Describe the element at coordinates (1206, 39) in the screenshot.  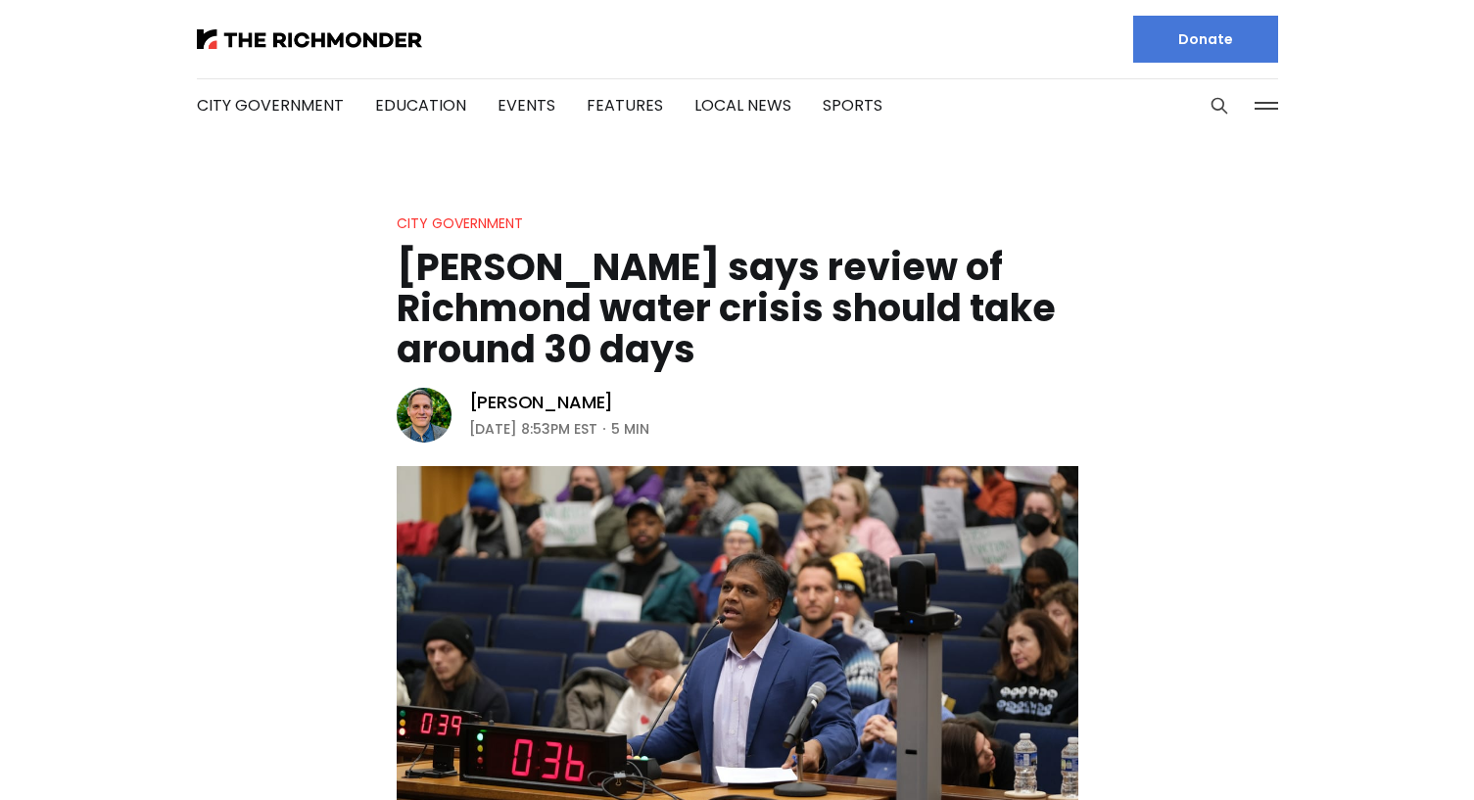
I see `a: Donate` at that location.